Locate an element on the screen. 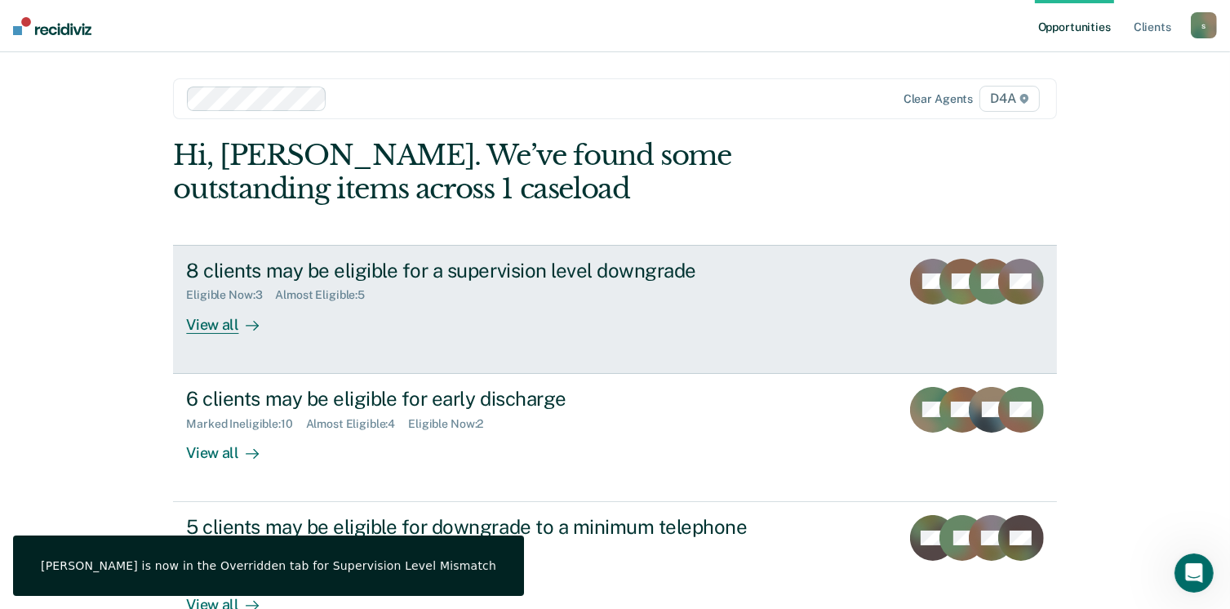 Image resolution: width=1230 pixels, height=609 pixels. div: Almost Eligible : 5 is located at coordinates (326, 295).